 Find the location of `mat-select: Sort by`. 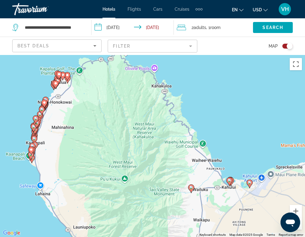

mat-select: Sort by is located at coordinates (57, 46).